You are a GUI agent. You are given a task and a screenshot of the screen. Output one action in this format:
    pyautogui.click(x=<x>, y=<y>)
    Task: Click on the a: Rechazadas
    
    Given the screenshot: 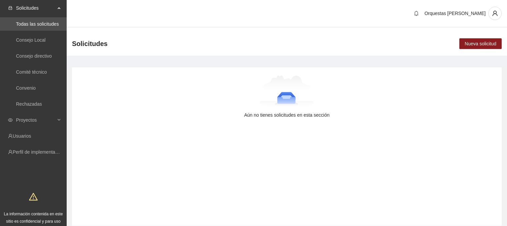 What is the action you would take?
    pyautogui.click(x=29, y=104)
    